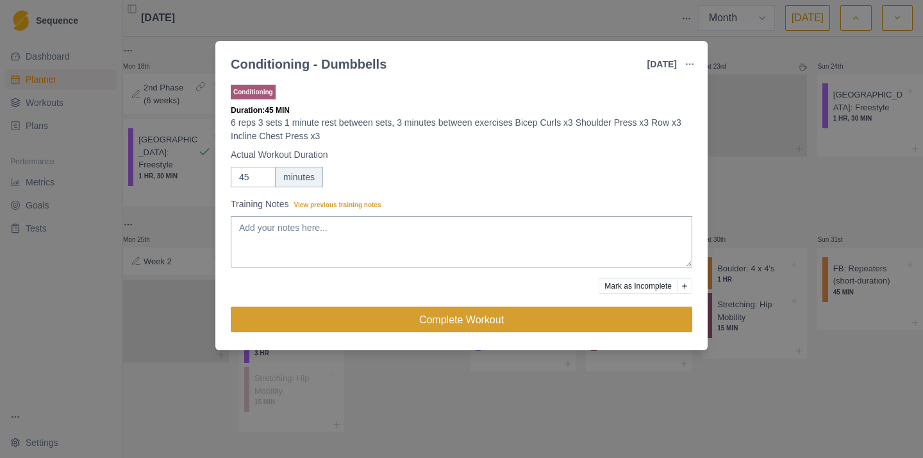 Image resolution: width=923 pixels, height=458 pixels. What do you see at coordinates (253, 92) in the screenshot?
I see `p: Conditioning` at bounding box center [253, 92].